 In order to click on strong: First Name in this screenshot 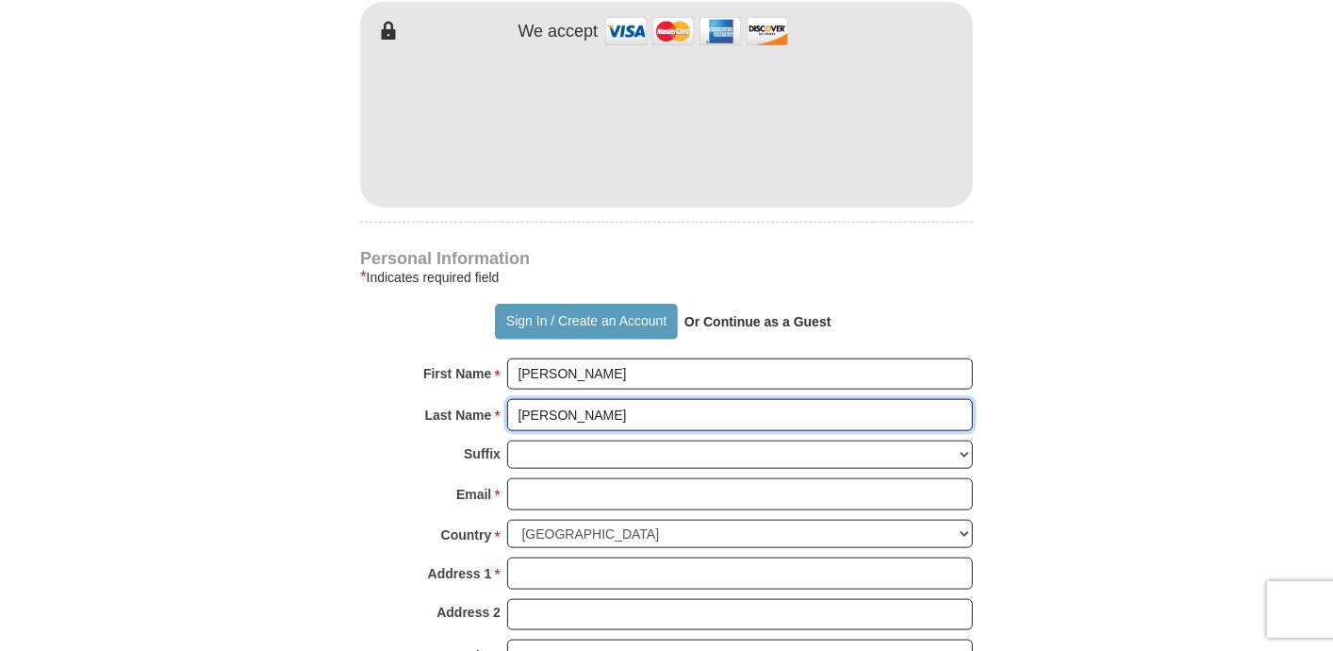, I will do `click(457, 373)`.